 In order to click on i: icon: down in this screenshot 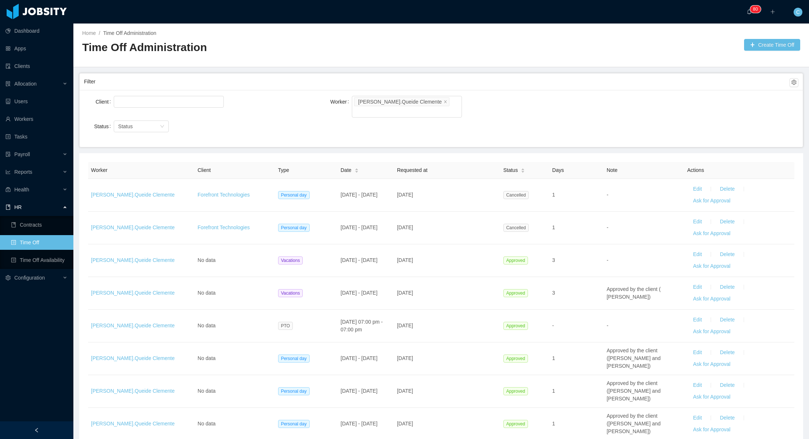, I will do `click(162, 127)`.